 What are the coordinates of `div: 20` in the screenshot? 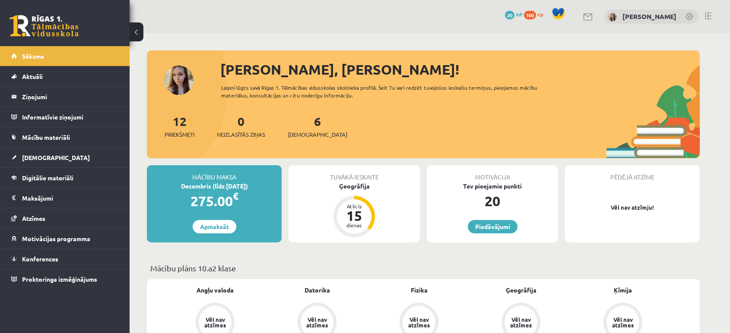 It's located at (492, 201).